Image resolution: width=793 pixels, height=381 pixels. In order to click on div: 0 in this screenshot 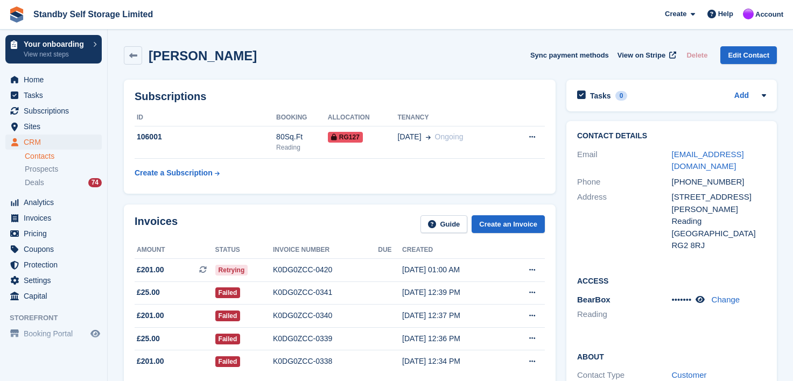, I will do `click(622, 96)`.